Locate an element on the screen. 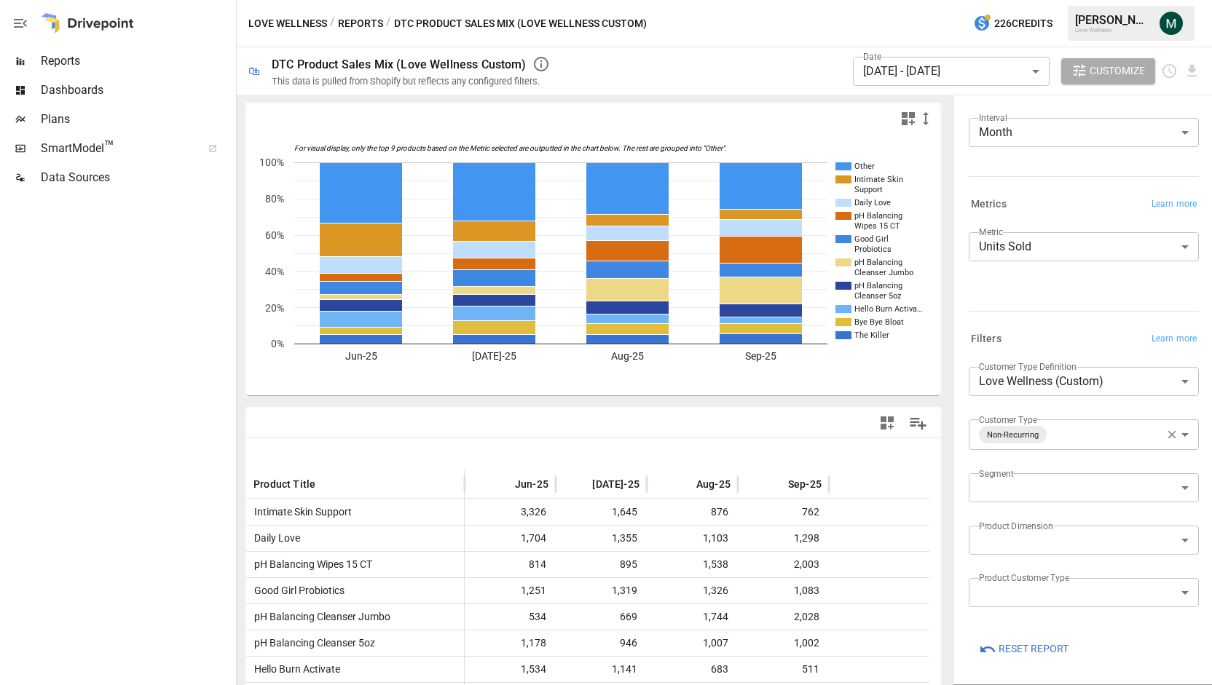 The height and width of the screenshot is (685, 1212). text: 60% is located at coordinates (274, 235).